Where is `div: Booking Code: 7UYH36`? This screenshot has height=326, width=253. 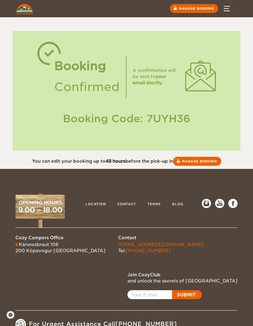
div: Booking Code: 7UYH36 is located at coordinates (127, 119).